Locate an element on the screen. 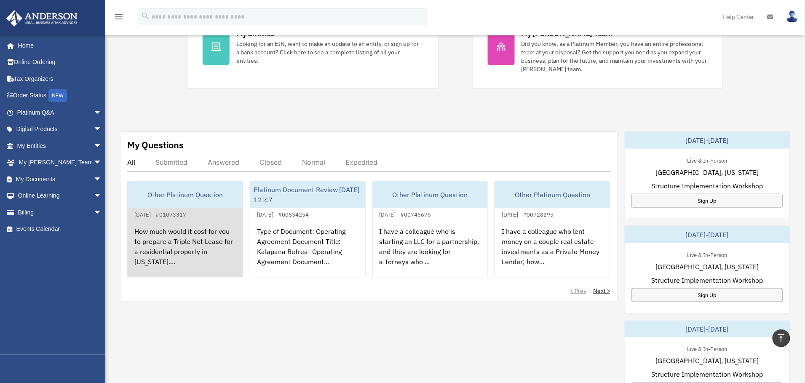 Image resolution: width=805 pixels, height=383 pixels. a: My Documentsarrow_drop_down is located at coordinates (60, 179).